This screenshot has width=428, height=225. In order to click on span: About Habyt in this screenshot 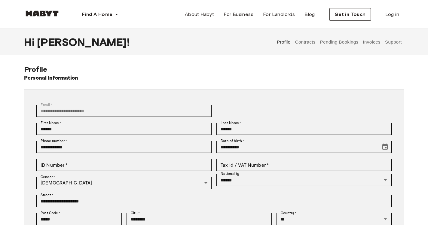, I will do `click(199, 14)`.